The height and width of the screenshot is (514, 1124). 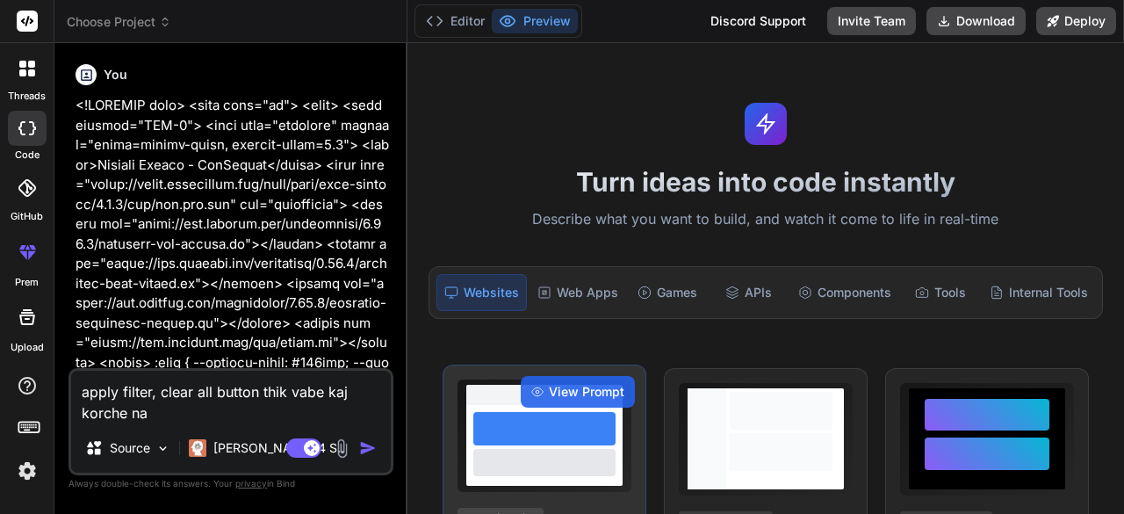 I want to click on div: Tools, so click(x=941, y=292).